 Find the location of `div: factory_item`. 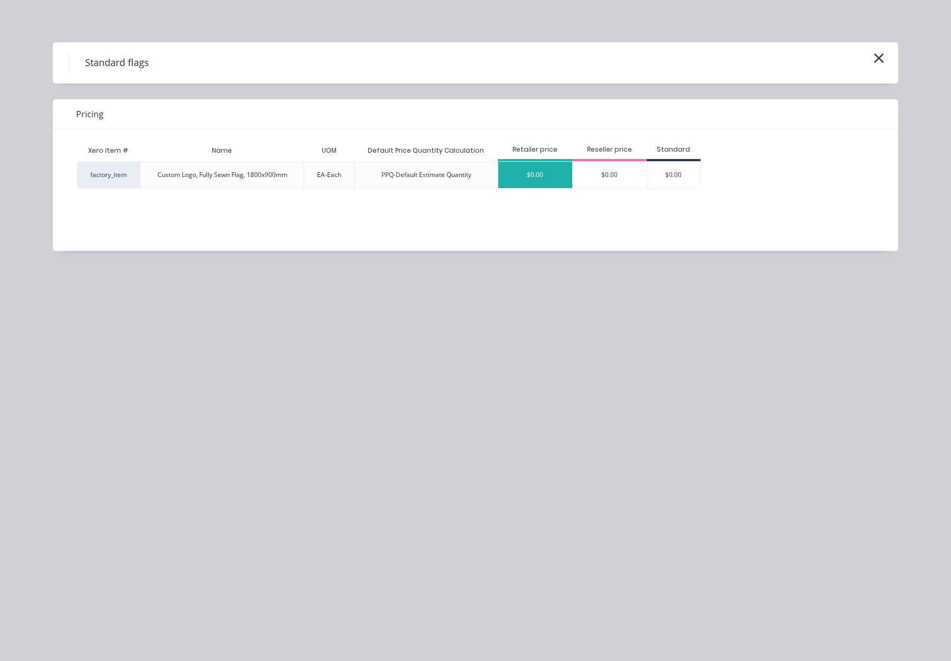

div: factory_item is located at coordinates (108, 175).